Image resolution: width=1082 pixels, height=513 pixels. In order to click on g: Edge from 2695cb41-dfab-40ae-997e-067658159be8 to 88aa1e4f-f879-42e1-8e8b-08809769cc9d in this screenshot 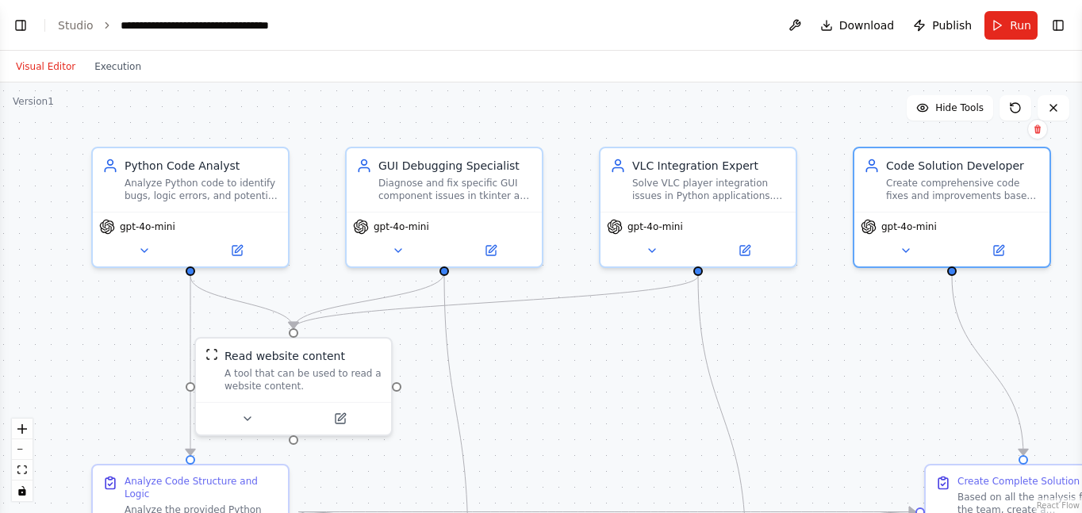, I will do `click(496, 302)`.